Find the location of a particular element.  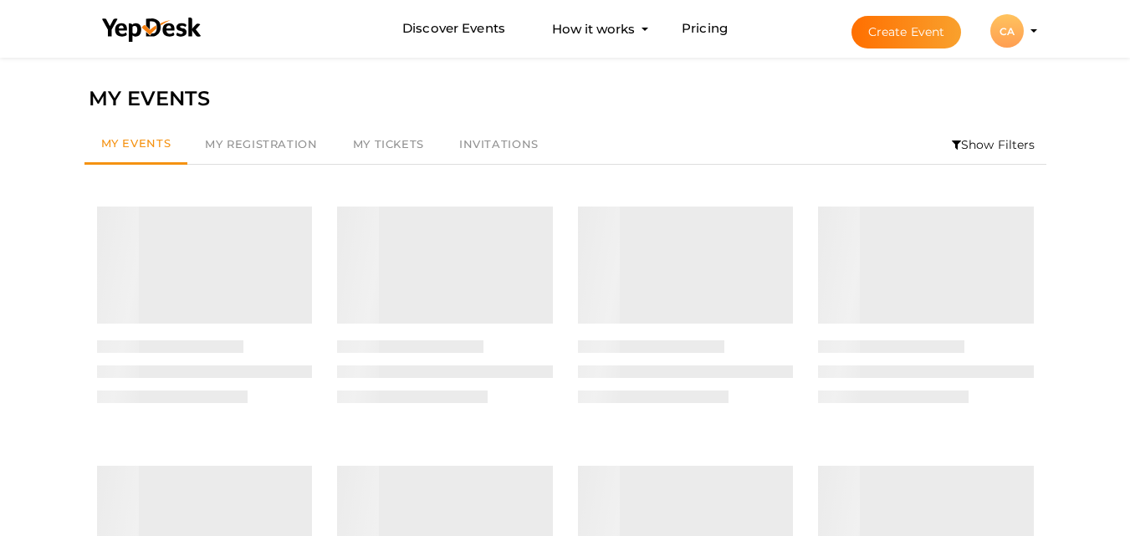

span: Invitations is located at coordinates (498, 144).